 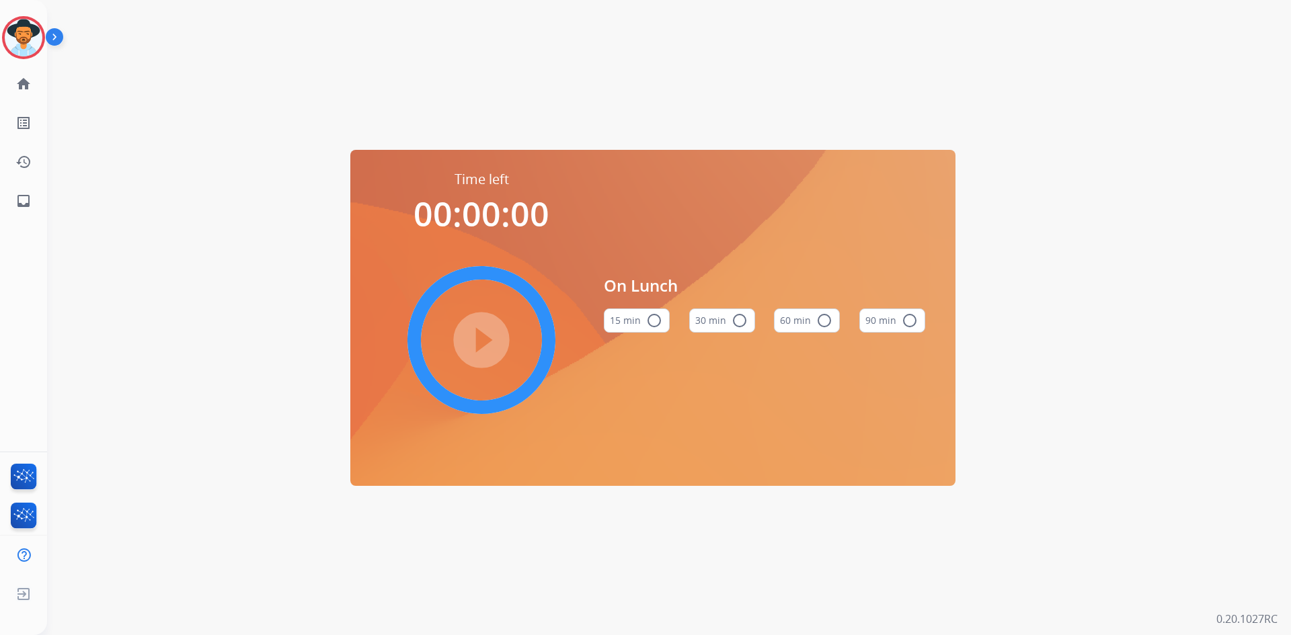 I want to click on mat-icon: inbox, so click(x=24, y=201).